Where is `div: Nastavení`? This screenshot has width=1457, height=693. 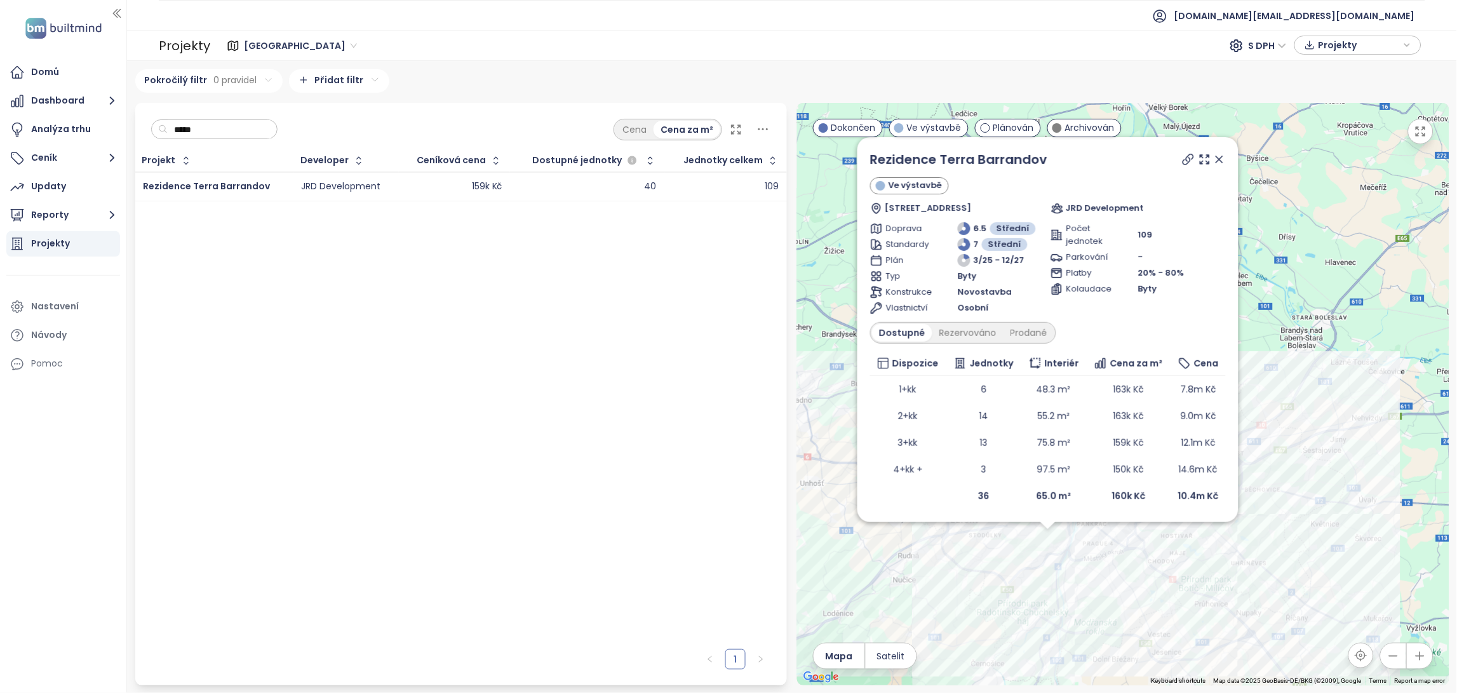 div: Nastavení is located at coordinates (55, 306).